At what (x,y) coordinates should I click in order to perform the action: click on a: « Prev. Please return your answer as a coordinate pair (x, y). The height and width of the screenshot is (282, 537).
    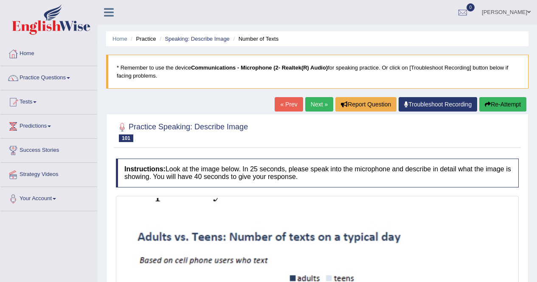
    Looking at the image, I should click on (289, 104).